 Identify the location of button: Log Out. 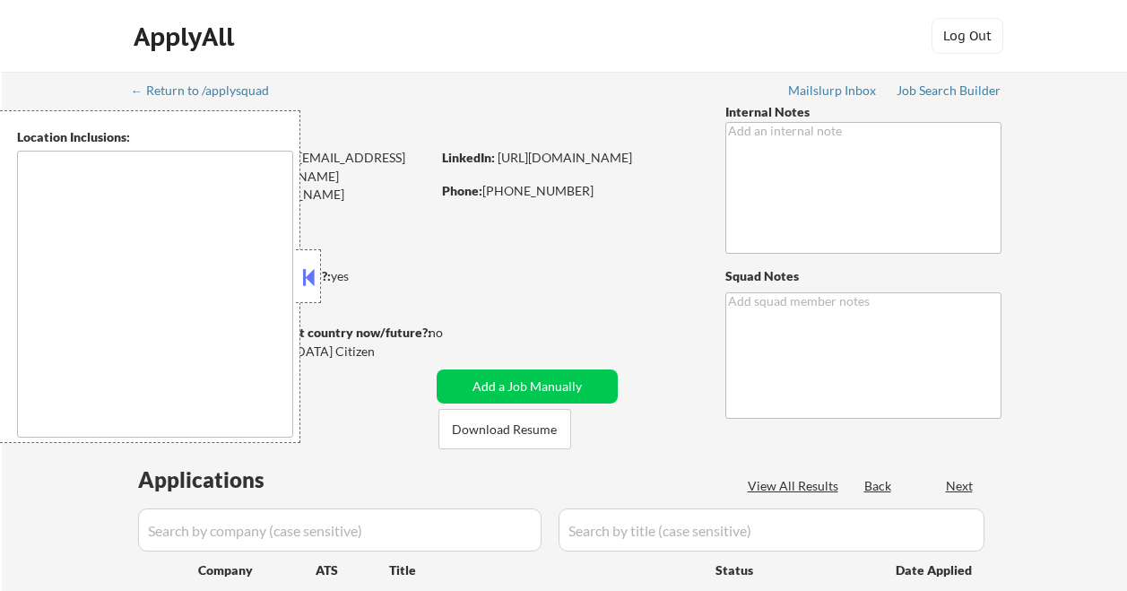
(968, 36).